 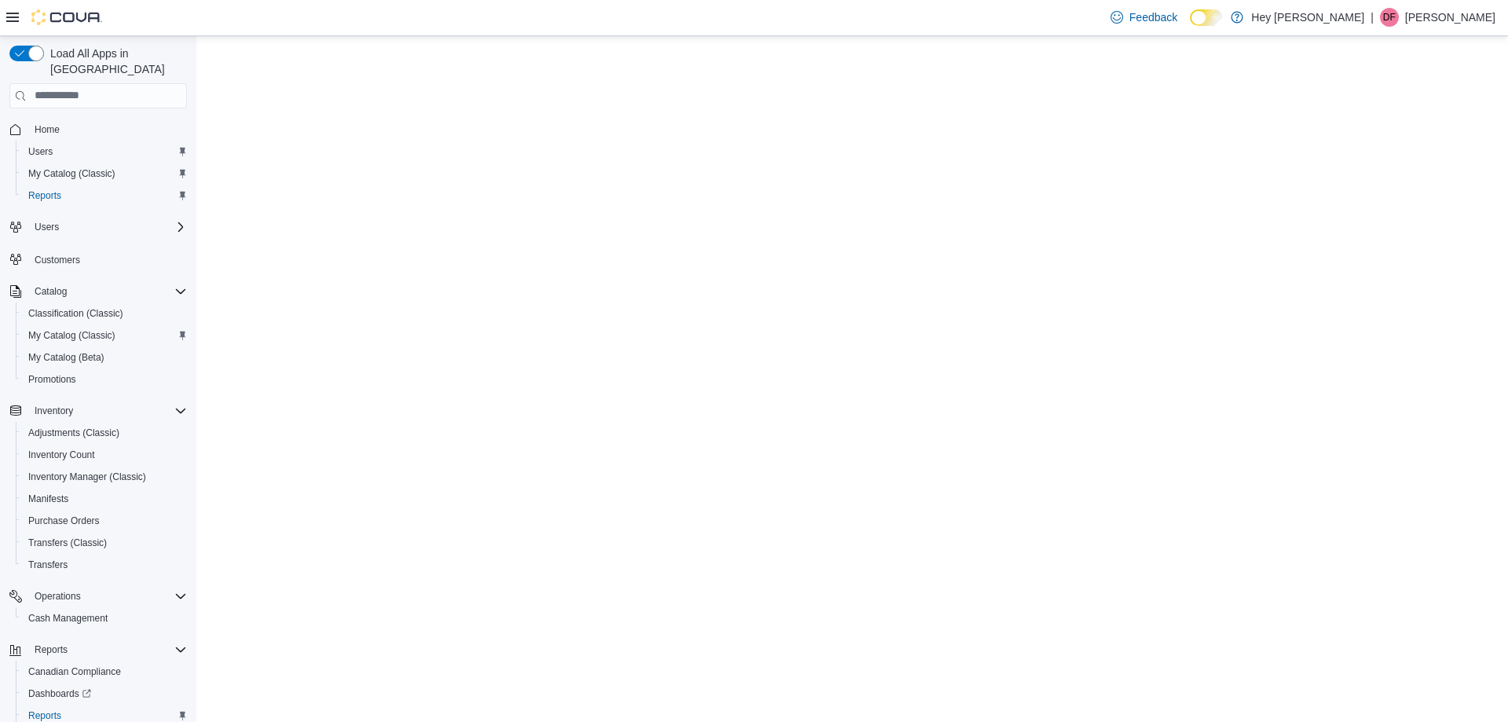 I want to click on button: Transfers, so click(x=104, y=565).